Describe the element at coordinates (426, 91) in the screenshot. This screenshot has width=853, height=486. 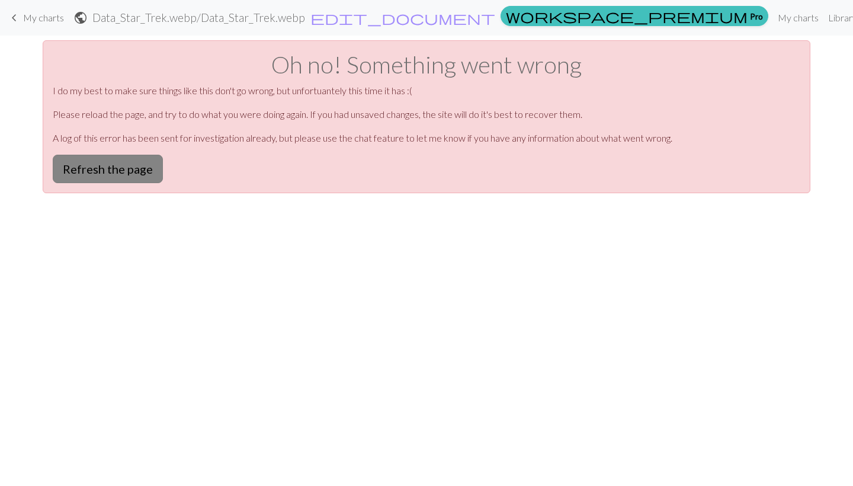
I see `p: I do my best to make sure things like this don't go wrong, but unfortuantely this time it has :(` at that location.